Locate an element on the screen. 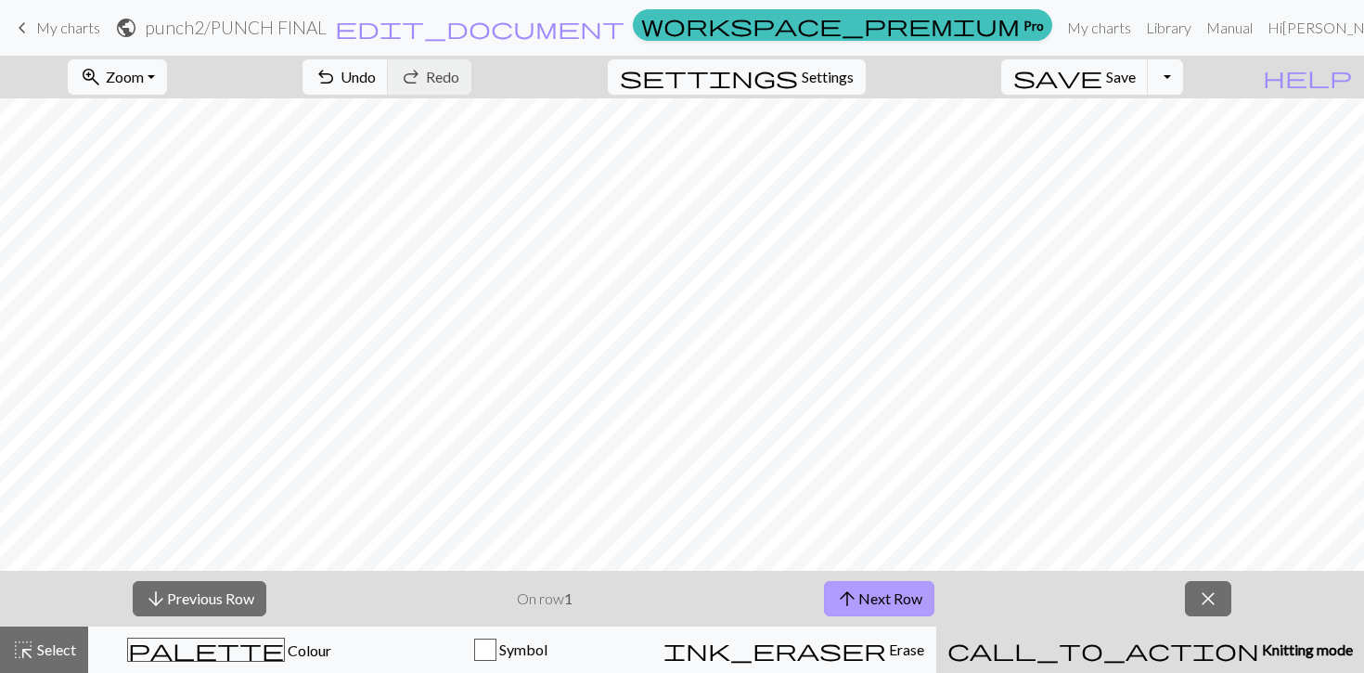 The width and height of the screenshot is (1364, 673). h2: punch2 / PUNCH FINAL is located at coordinates (236, 27).